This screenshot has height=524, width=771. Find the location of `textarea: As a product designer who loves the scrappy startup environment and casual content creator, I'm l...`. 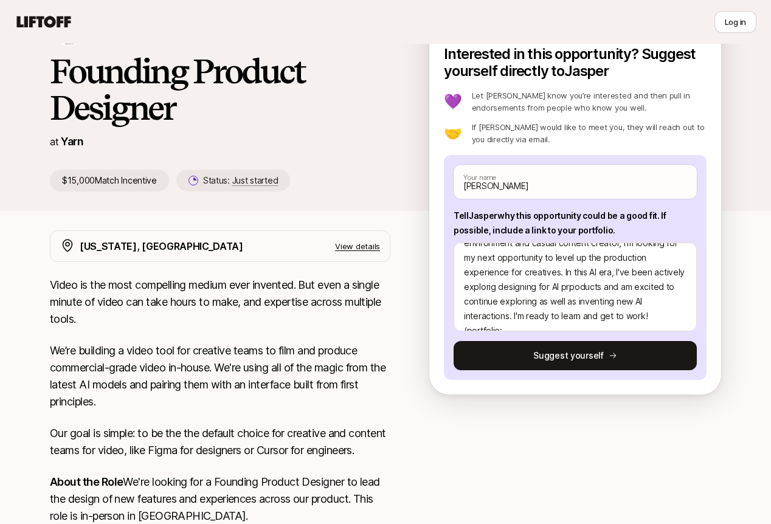

textarea: As a product designer who loves the scrappy startup environment and casual content creator, I'm l... is located at coordinates (575, 287).